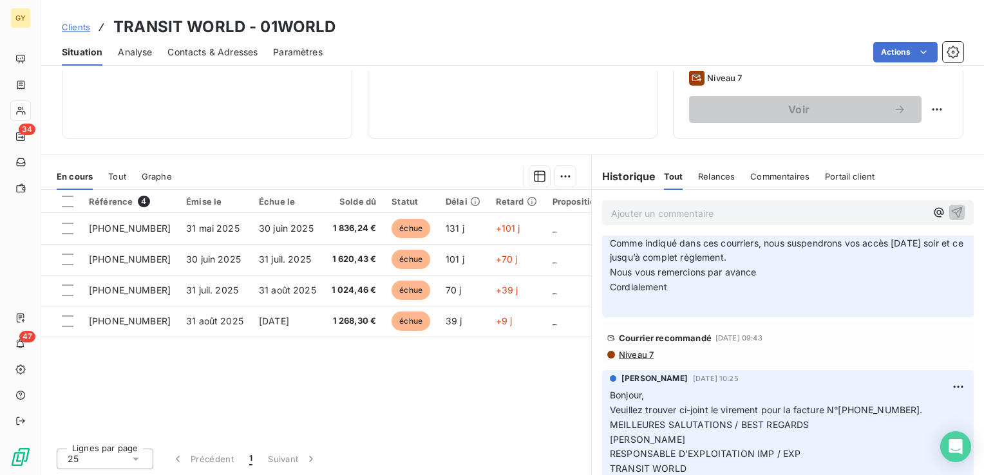 The width and height of the screenshot is (984, 475). What do you see at coordinates (129, 202) in the screenshot?
I see `div: Référence` at bounding box center [129, 202].